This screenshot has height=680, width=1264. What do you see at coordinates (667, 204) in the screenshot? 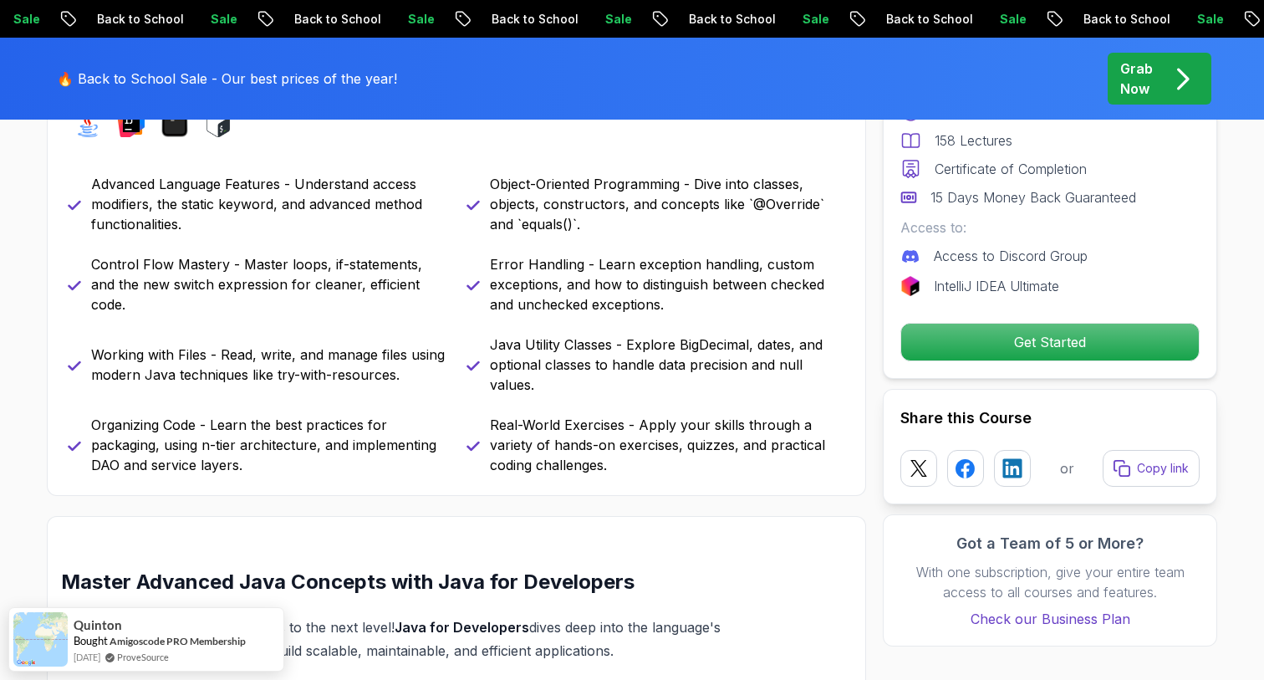
I see `p: Object-Oriented Programming - Dive into classes, objects, constructors, and concepts like `@Overr...` at bounding box center [667, 204].